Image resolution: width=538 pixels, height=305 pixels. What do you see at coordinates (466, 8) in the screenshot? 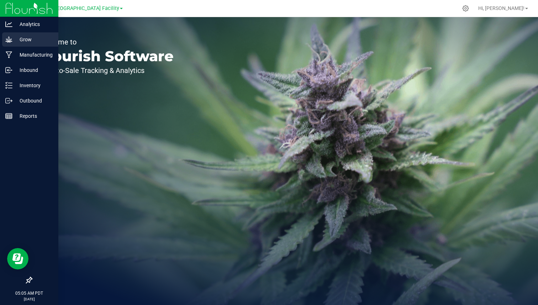
I see `div: Manage settings` at bounding box center [466, 8].